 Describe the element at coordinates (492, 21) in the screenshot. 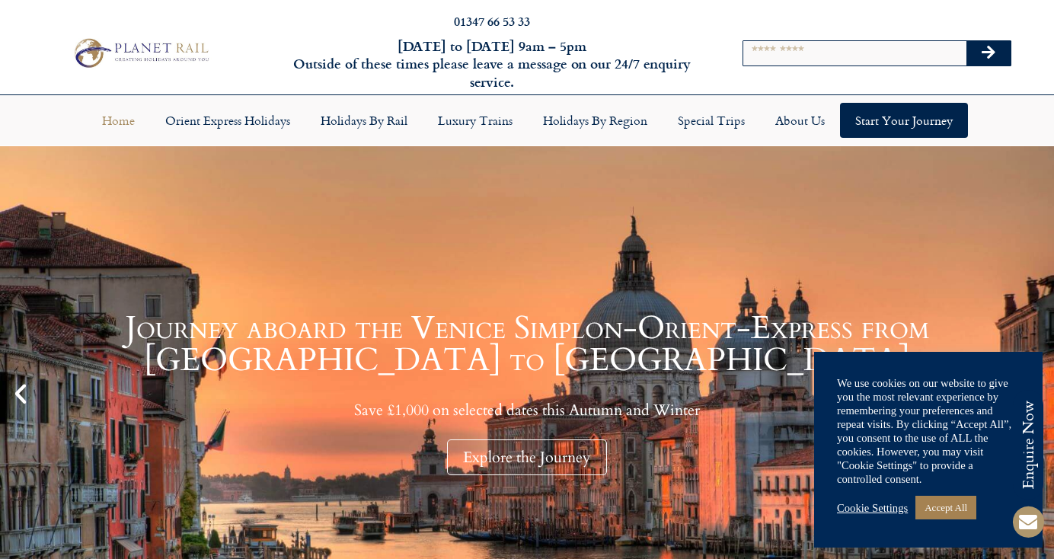

I see `a: 01347 66 53 33` at that location.